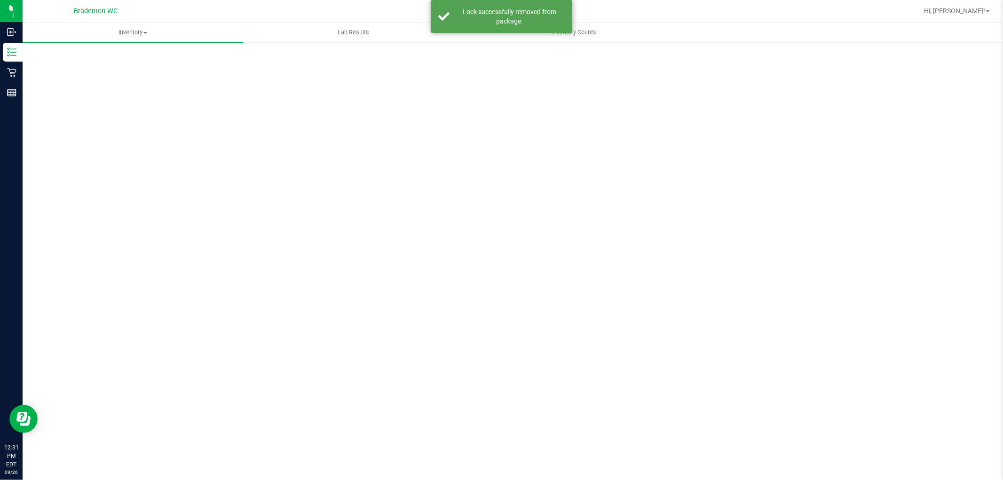  I want to click on a: Lab Results, so click(353, 32).